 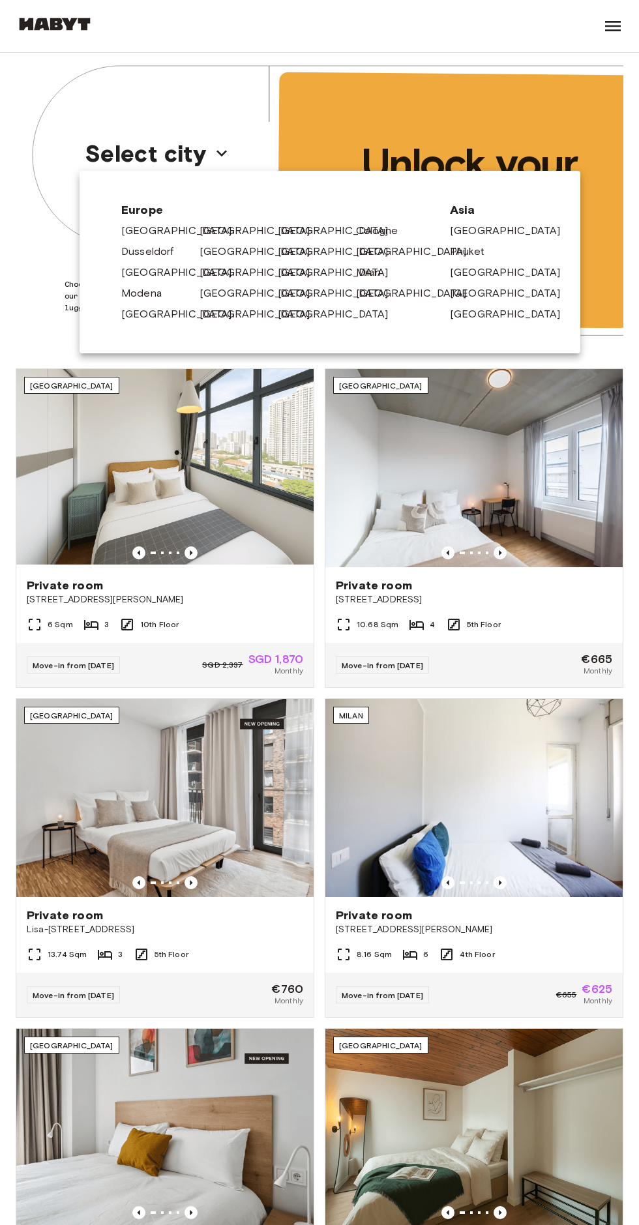 What do you see at coordinates (275, 210) in the screenshot?
I see `span: Europe` at bounding box center [275, 210].